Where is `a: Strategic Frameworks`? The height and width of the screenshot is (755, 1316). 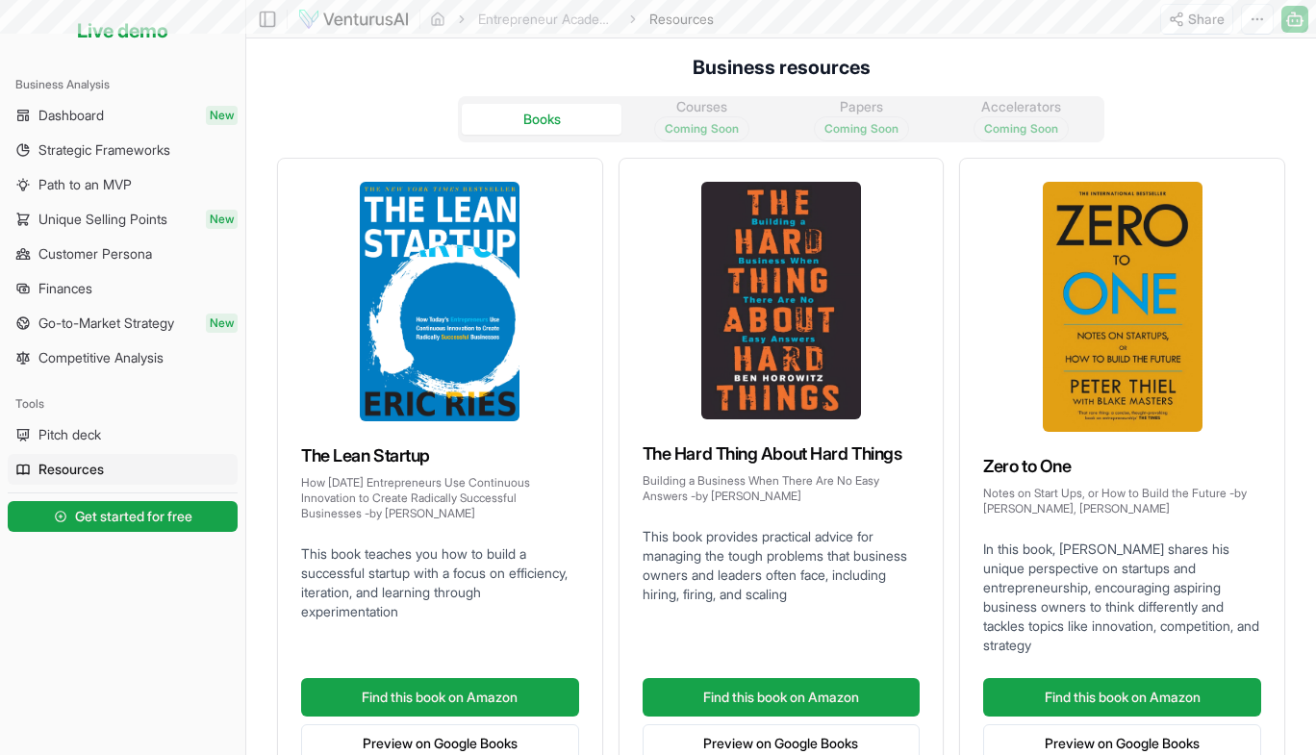 a: Strategic Frameworks is located at coordinates (122, 150).